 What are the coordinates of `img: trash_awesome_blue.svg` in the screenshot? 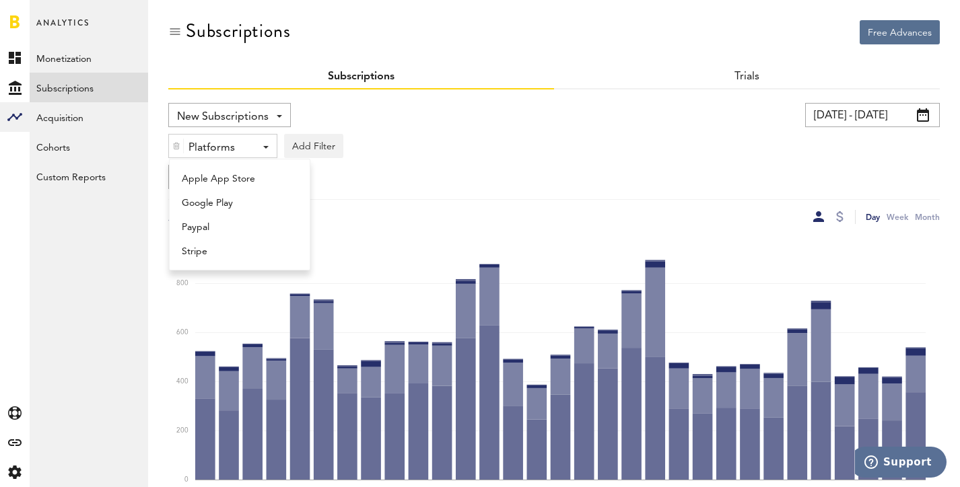 It's located at (176, 146).